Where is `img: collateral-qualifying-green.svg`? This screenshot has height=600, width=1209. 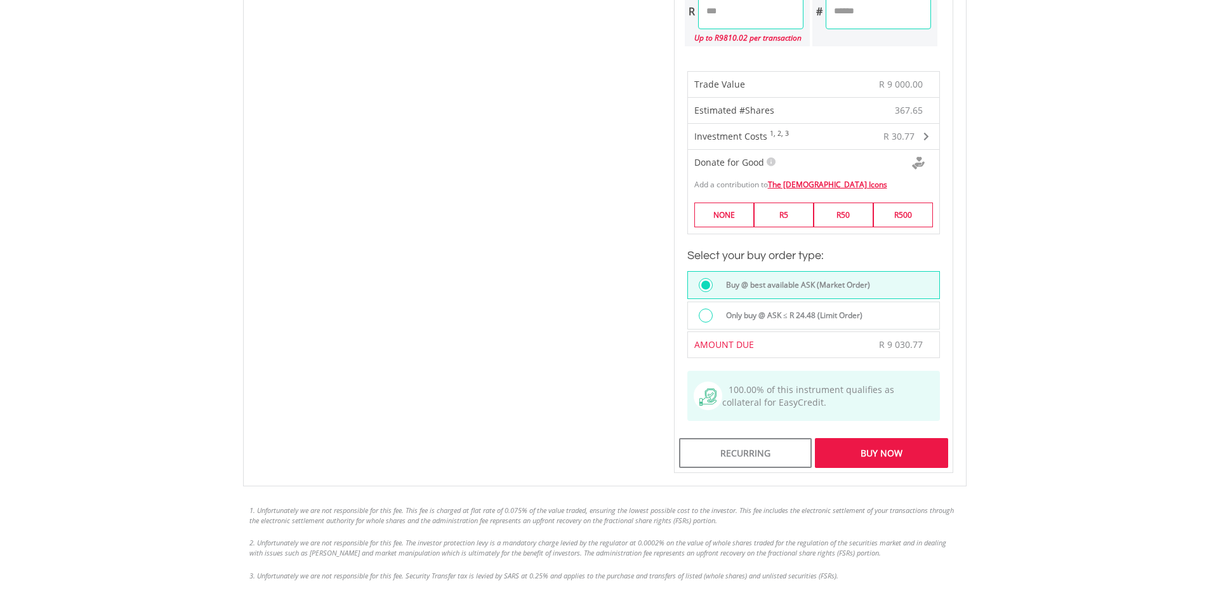
img: collateral-qualifying-green.svg is located at coordinates (708, 397).